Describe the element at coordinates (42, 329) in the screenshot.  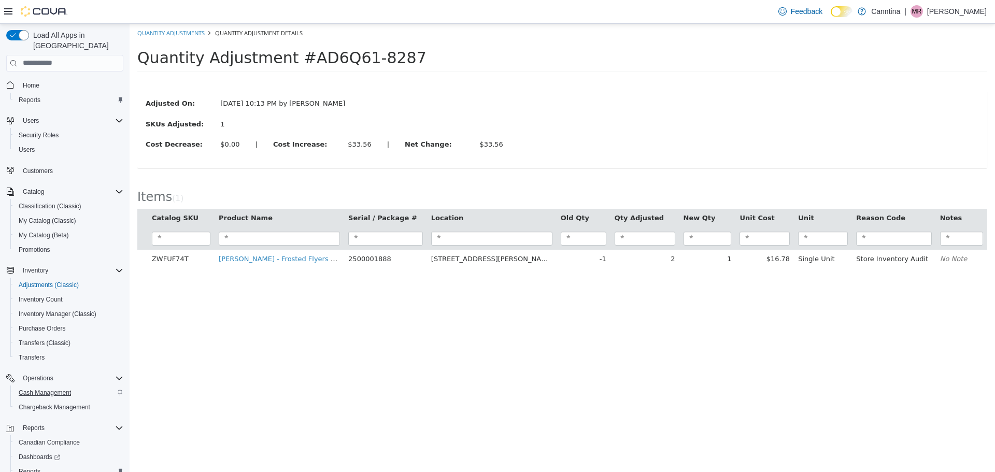
I see `span: Purchase Orders` at that location.